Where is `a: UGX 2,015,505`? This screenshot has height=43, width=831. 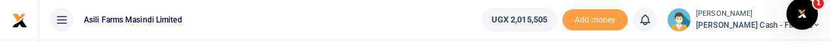
a: UGX 2,015,505 is located at coordinates (519, 20).